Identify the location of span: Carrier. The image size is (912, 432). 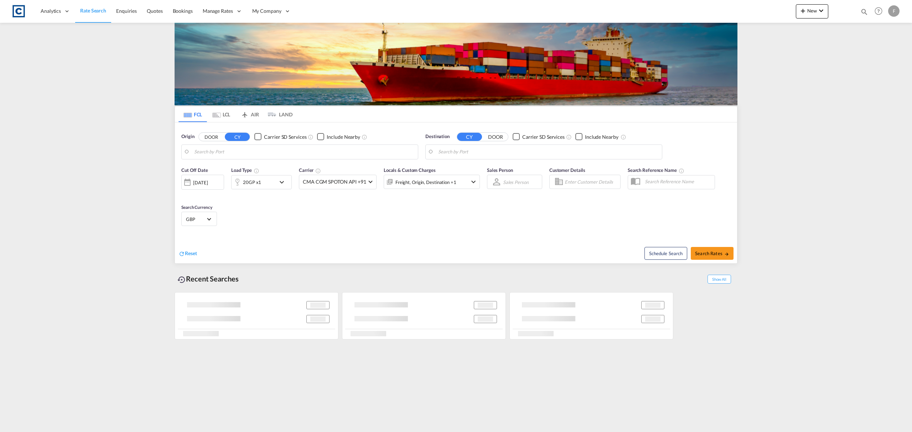
(310, 170).